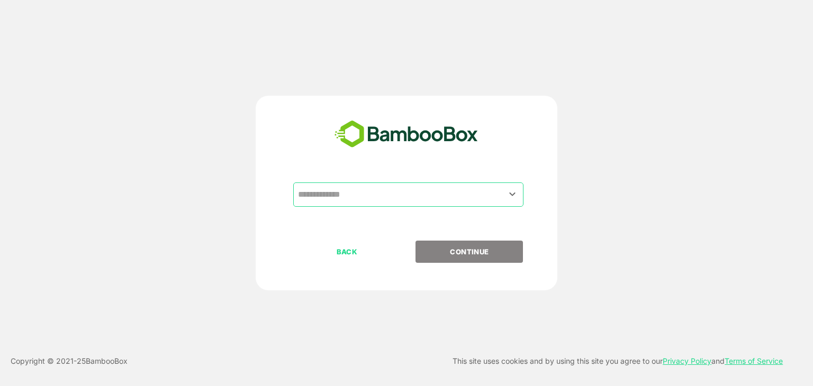  I want to click on button: BACK, so click(347, 252).